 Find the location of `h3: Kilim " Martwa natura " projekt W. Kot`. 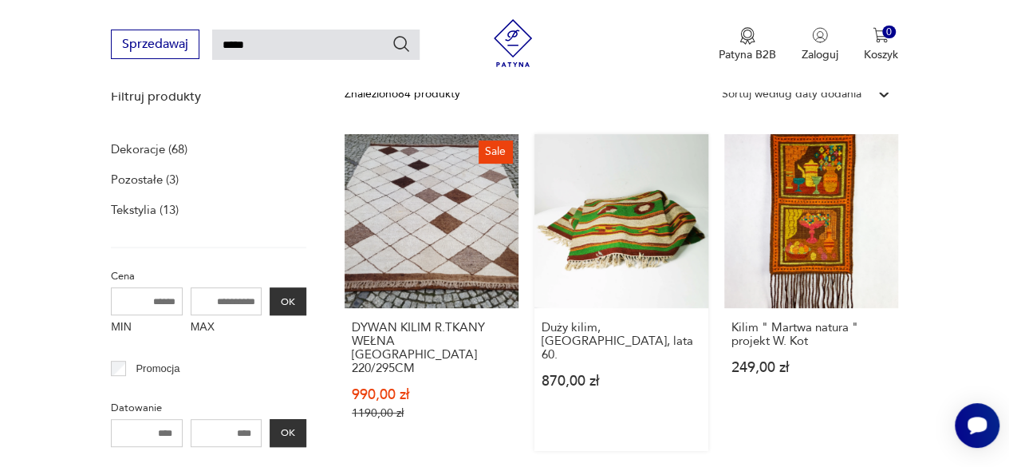

h3: Kilim " Martwa natura " projekt W. Kot is located at coordinates (811, 334).